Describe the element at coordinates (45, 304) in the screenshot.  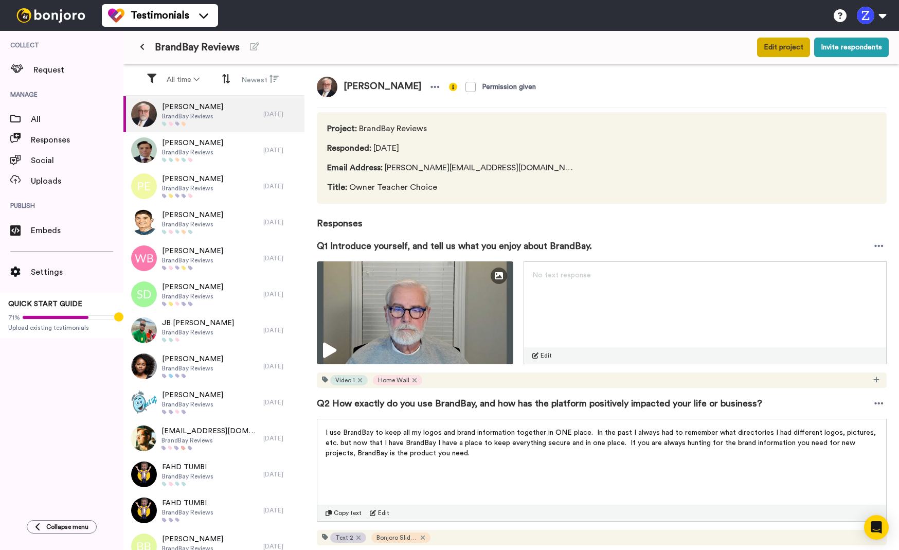
I see `span: QUICK START GUIDE` at that location.